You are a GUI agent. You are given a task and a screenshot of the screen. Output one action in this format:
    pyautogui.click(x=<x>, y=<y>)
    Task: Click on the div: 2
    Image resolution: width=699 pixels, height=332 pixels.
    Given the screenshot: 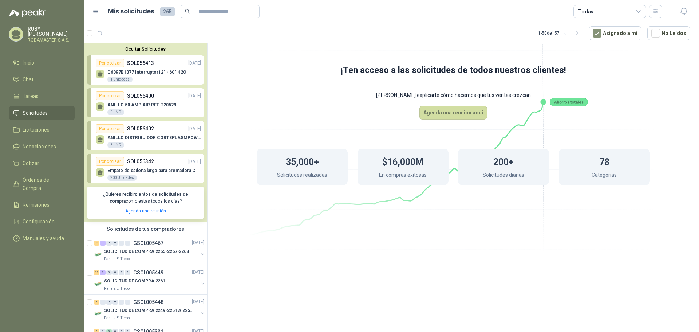 What is the action you would take?
    pyautogui.click(x=97, y=243)
    